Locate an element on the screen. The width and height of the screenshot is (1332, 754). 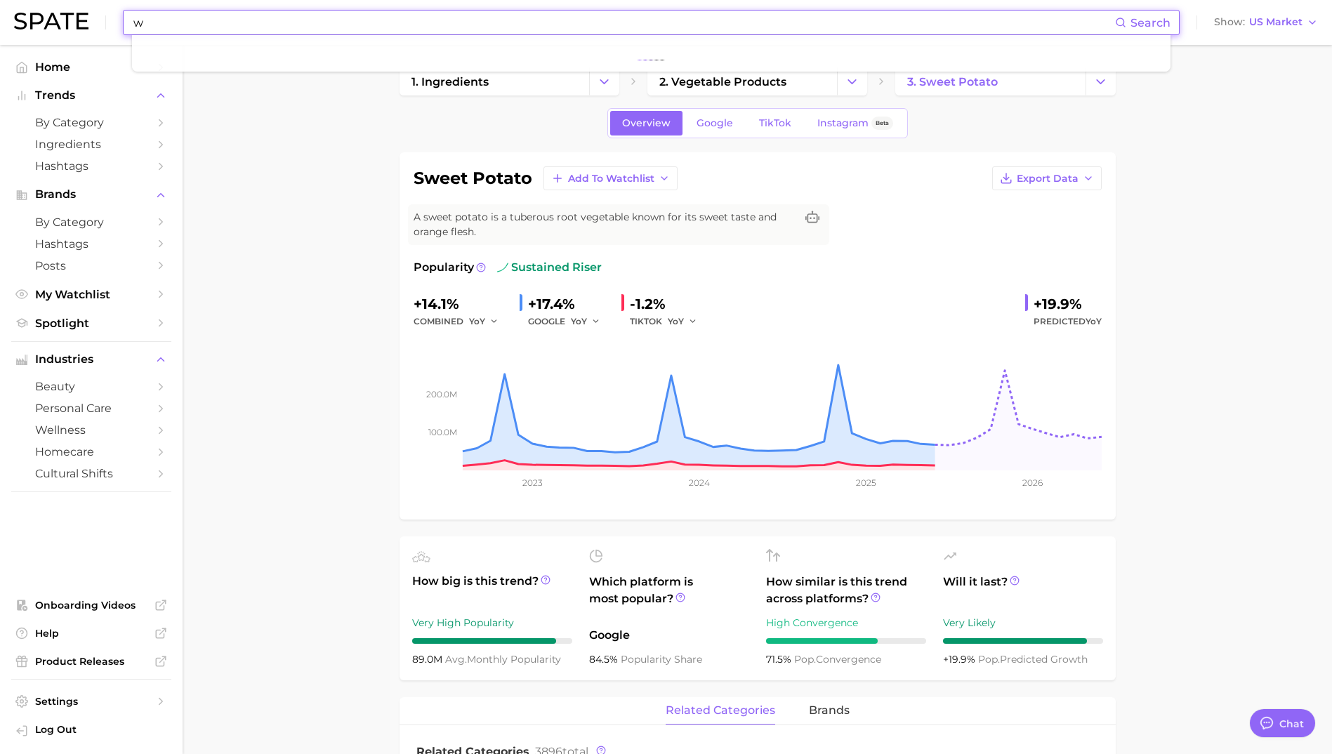
span: by Category is located at coordinates (91, 122).